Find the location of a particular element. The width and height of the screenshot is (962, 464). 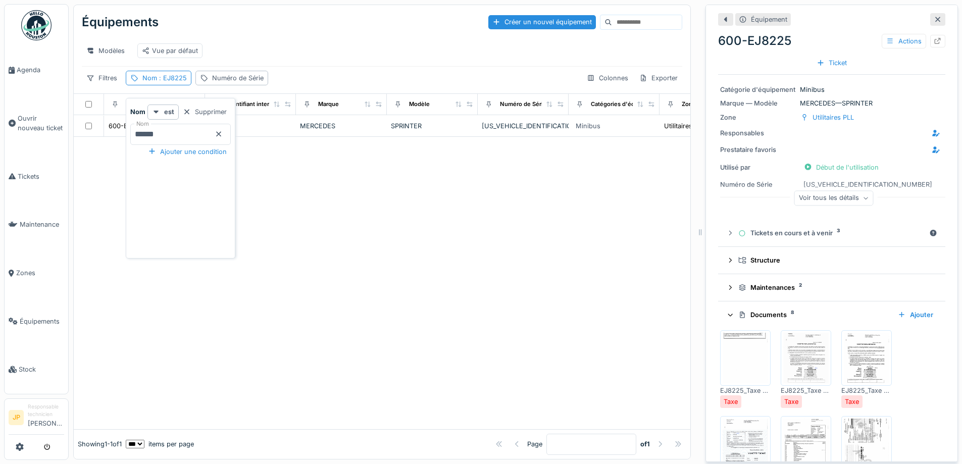

div: Utilisé par is located at coordinates (758, 167).